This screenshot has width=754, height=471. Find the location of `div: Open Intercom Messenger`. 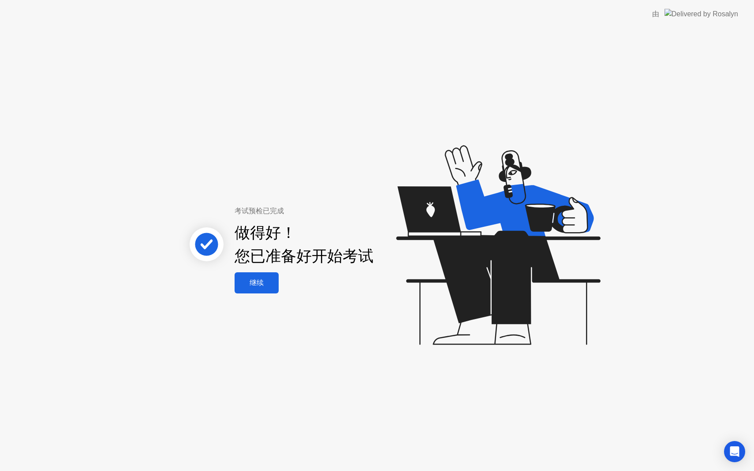

div: Open Intercom Messenger is located at coordinates (735, 452).